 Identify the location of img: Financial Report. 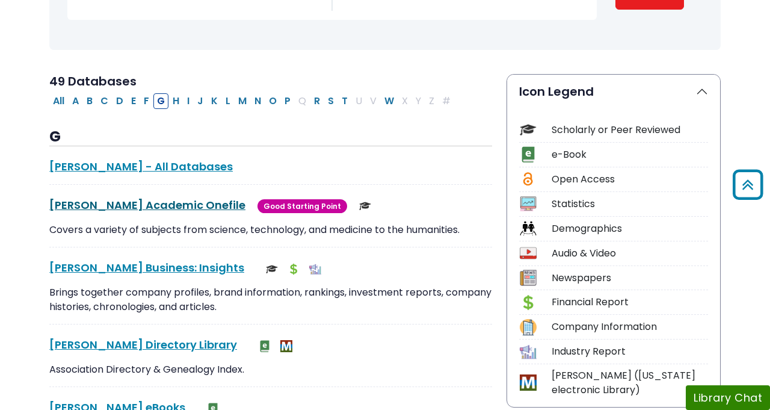
(294, 269).